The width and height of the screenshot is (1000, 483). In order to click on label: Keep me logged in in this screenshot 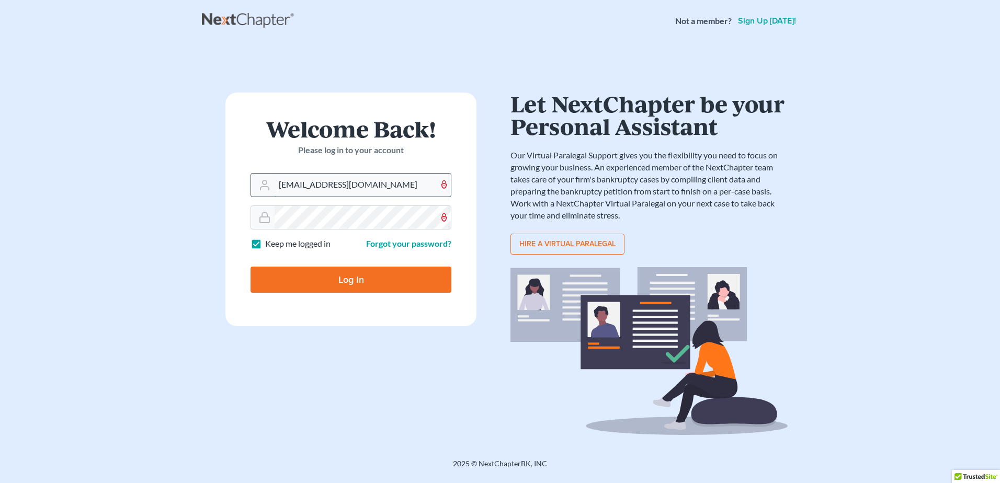, I will do `click(297, 244)`.